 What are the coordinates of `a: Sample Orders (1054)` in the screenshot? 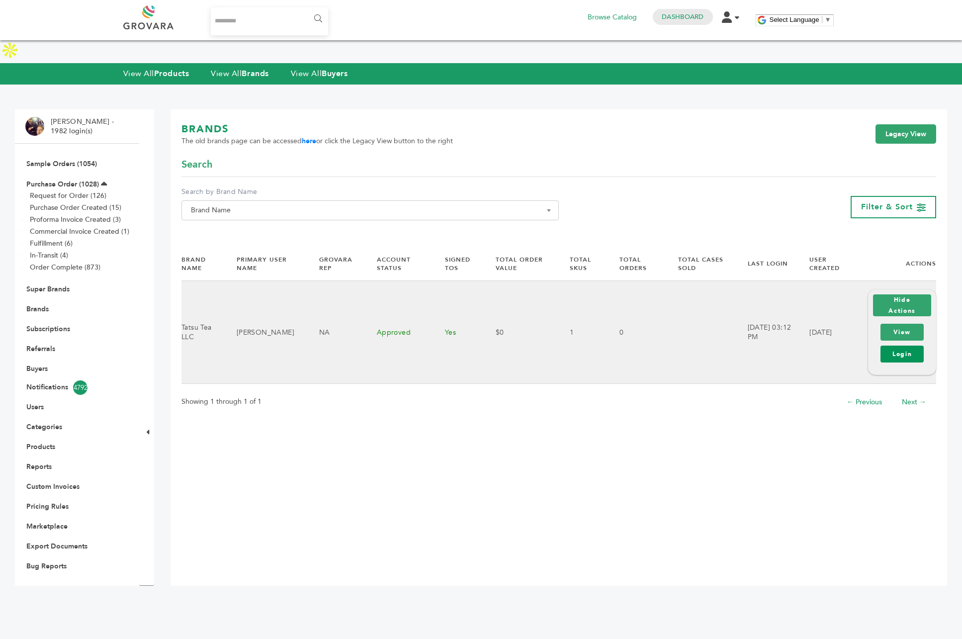 It's located at (62, 164).